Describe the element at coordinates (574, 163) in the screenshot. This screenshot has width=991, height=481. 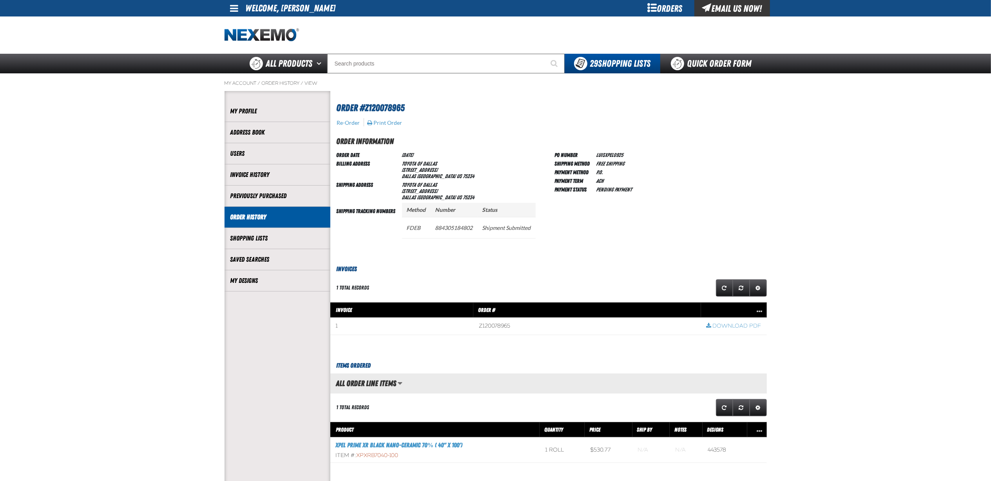
I see `td: Shipping Method` at that location.